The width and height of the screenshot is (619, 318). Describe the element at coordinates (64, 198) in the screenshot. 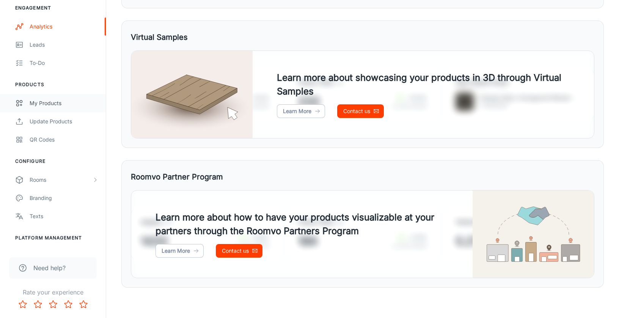

I see `div: Branding` at that location.